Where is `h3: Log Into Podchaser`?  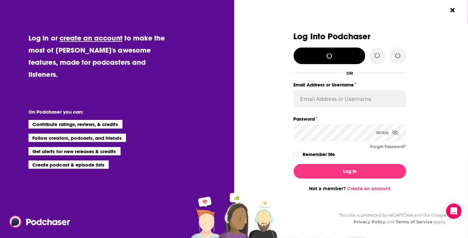 h3: Log Into Podchaser is located at coordinates (350, 36).